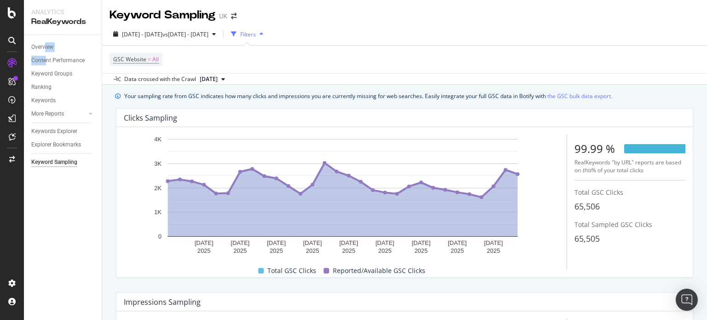  I want to click on span: All, so click(156, 59).